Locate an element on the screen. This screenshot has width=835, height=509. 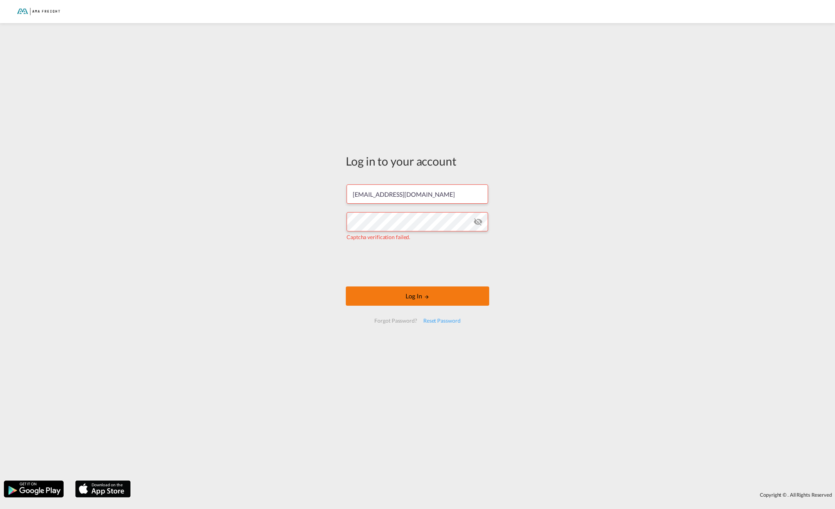
input: Enter email/phone number is located at coordinates (417, 194).